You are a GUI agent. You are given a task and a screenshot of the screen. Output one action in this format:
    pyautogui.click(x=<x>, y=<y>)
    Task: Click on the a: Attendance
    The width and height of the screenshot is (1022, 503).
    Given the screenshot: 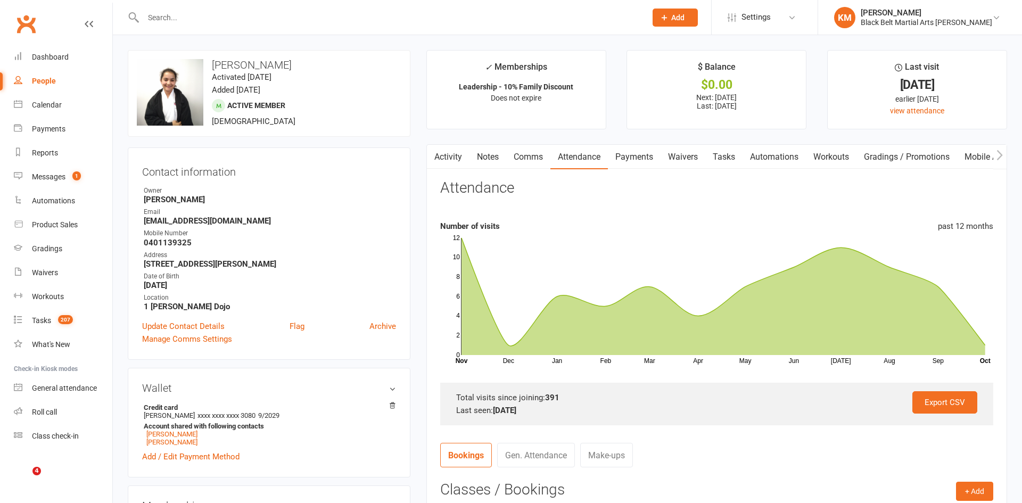 What is the action you would take?
    pyautogui.click(x=579, y=157)
    